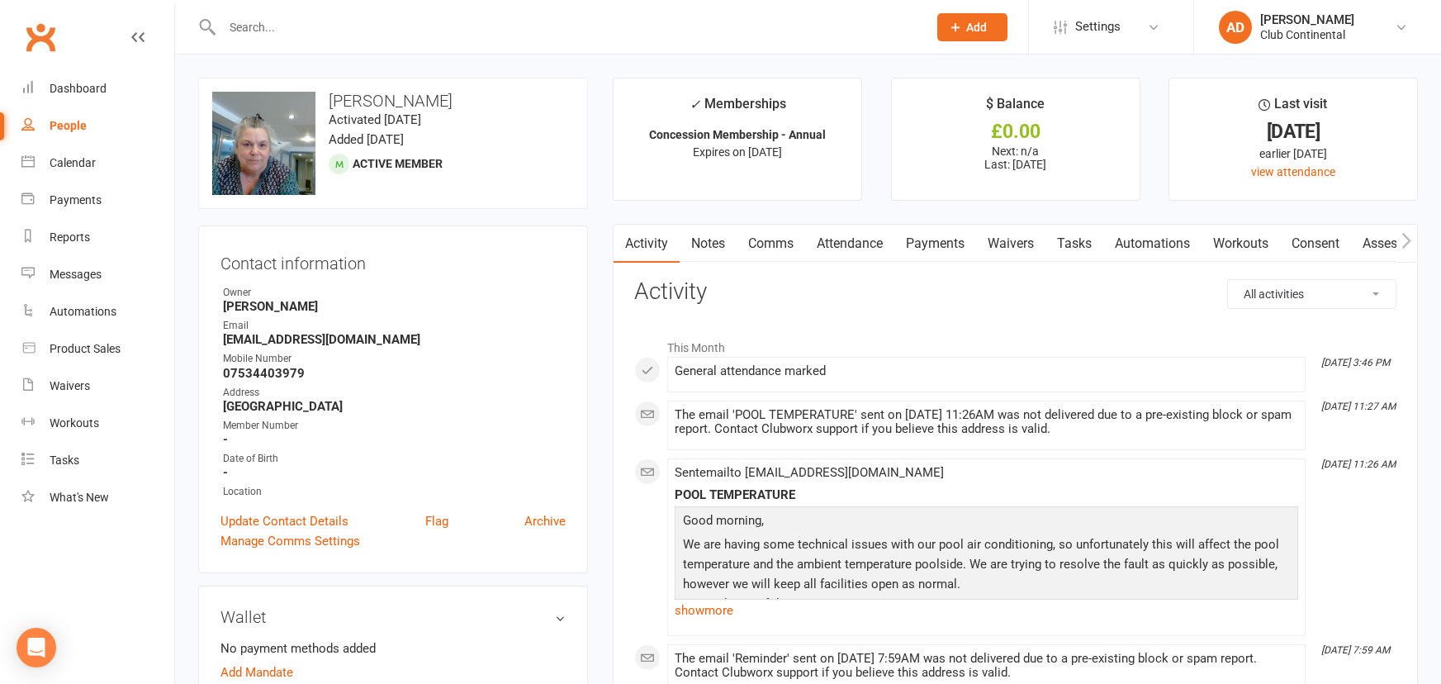 This screenshot has width=1441, height=684. What do you see at coordinates (972, 27) in the screenshot?
I see `button: Add` at bounding box center [972, 27].